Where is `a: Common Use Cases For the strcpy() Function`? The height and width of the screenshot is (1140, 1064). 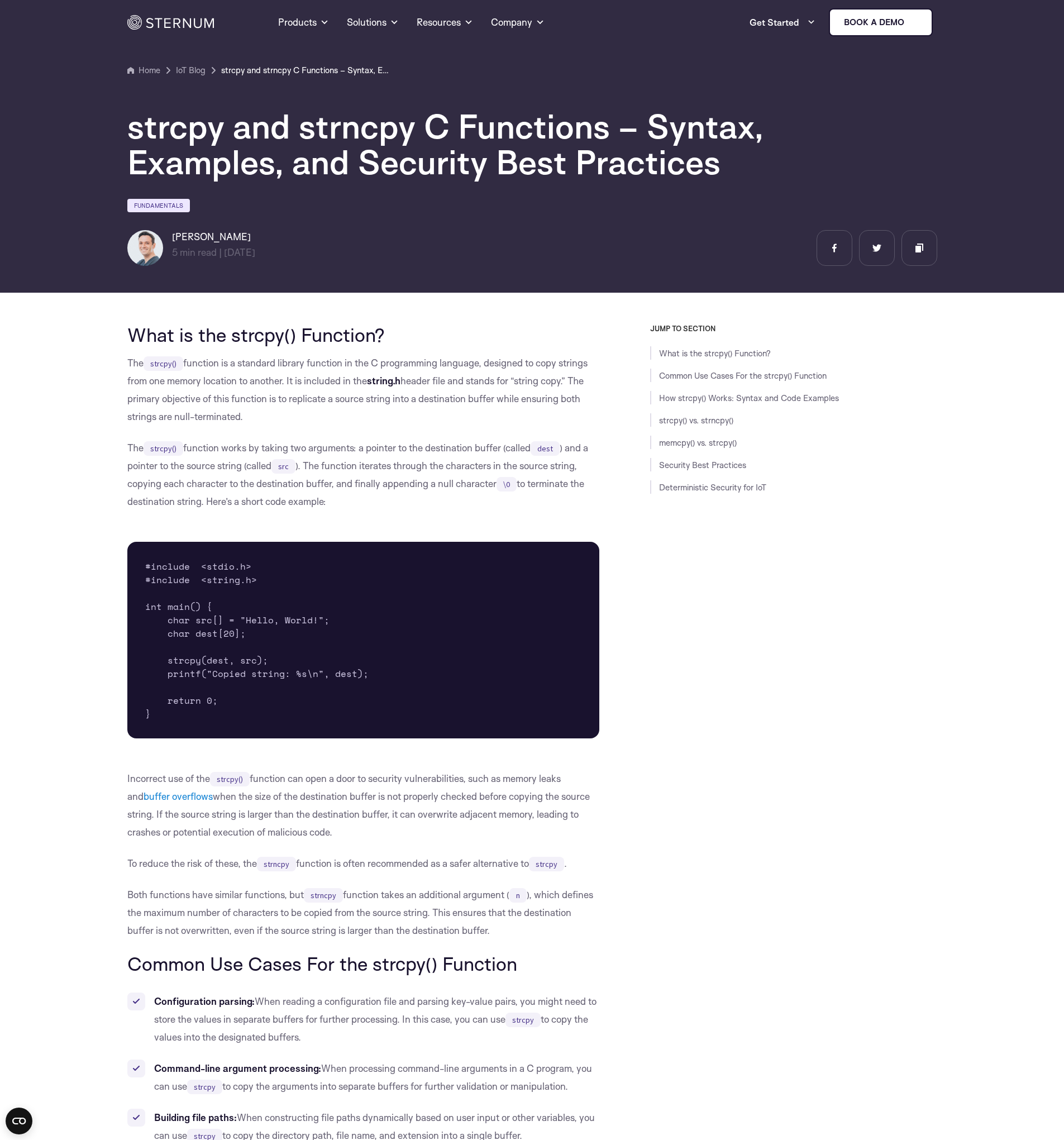 a: Common Use Cases For the strcpy() Function is located at coordinates (743, 375).